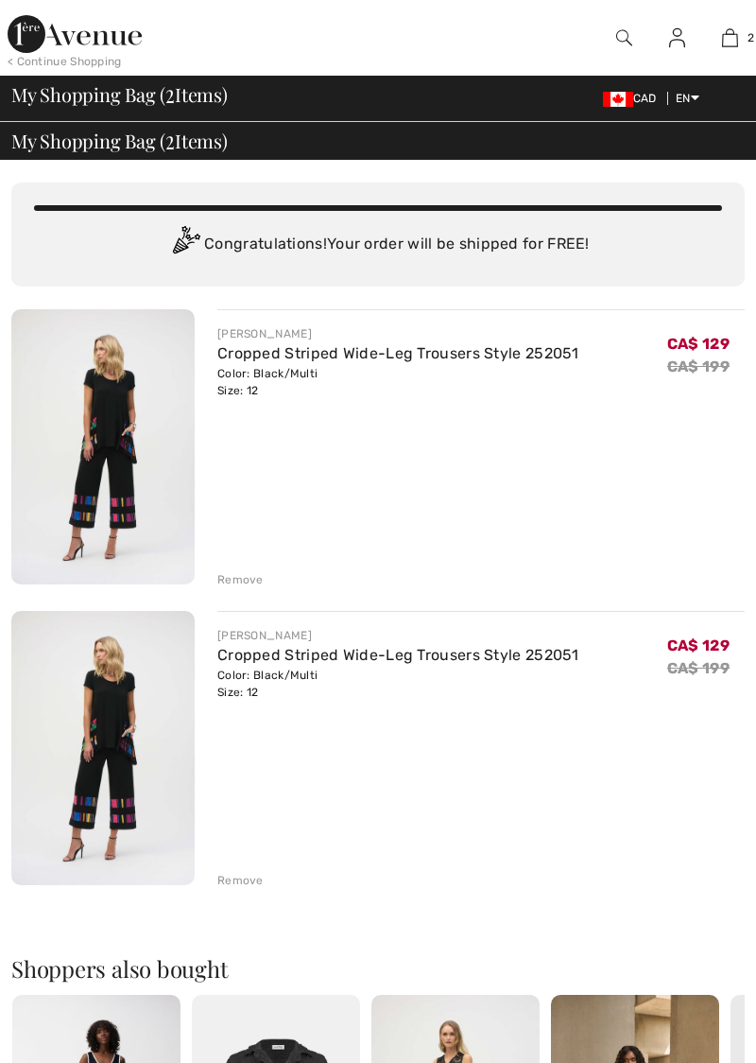  I want to click on img: search the website, so click(624, 38).